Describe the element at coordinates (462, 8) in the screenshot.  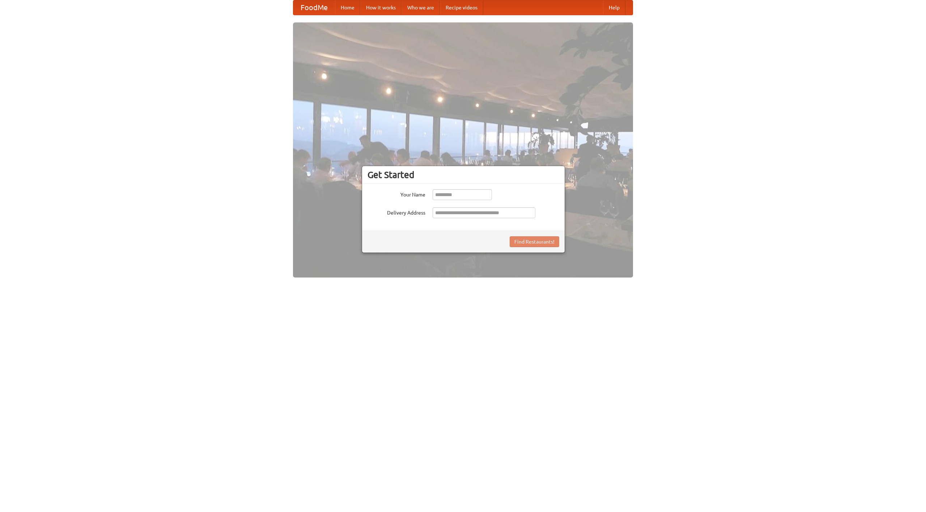
I see `a: Recipe videos` at that location.